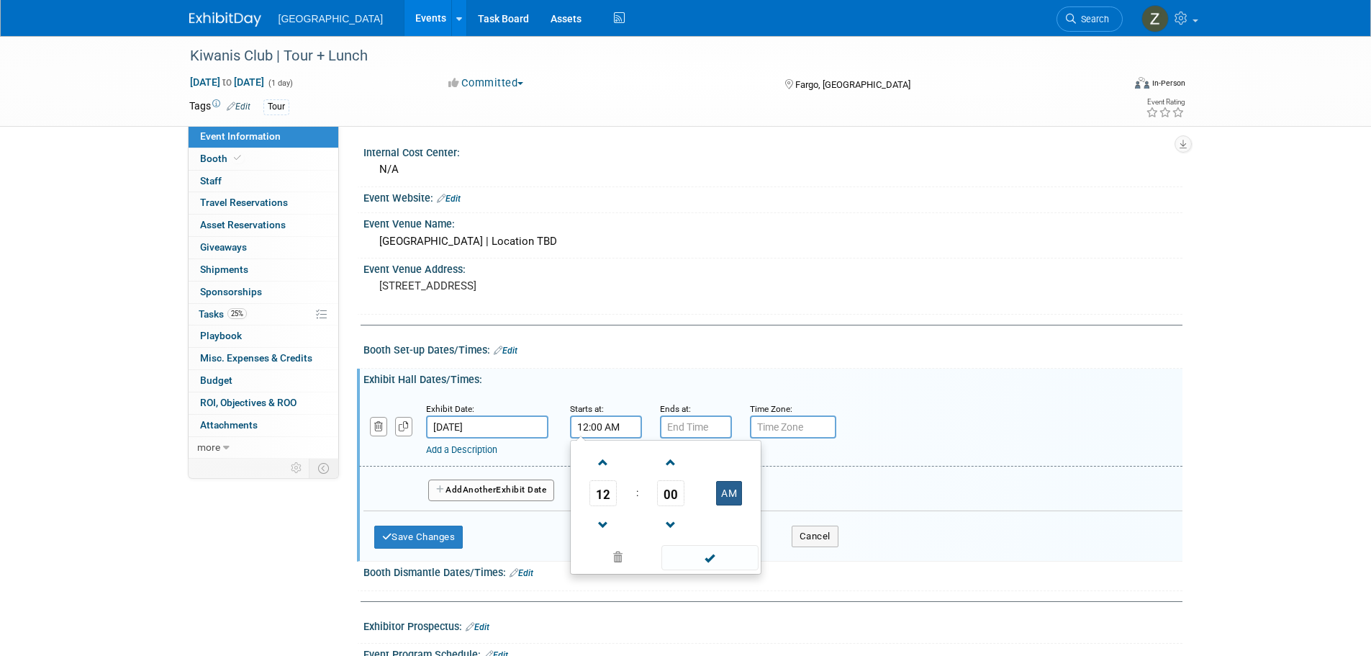 The width and height of the screenshot is (1371, 656). Describe the element at coordinates (603, 524) in the screenshot. I see `a: Decrement Hour` at that location.